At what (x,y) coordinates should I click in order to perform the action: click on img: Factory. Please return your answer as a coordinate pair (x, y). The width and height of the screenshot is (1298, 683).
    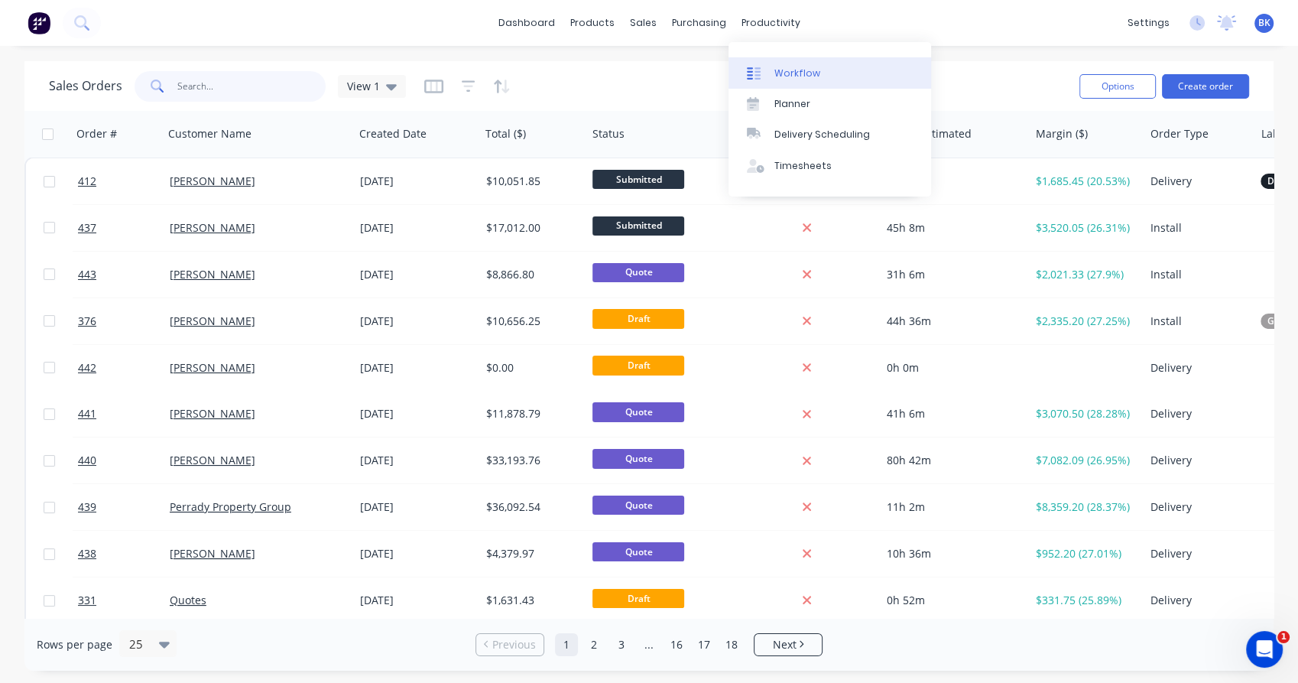
    Looking at the image, I should click on (39, 23).